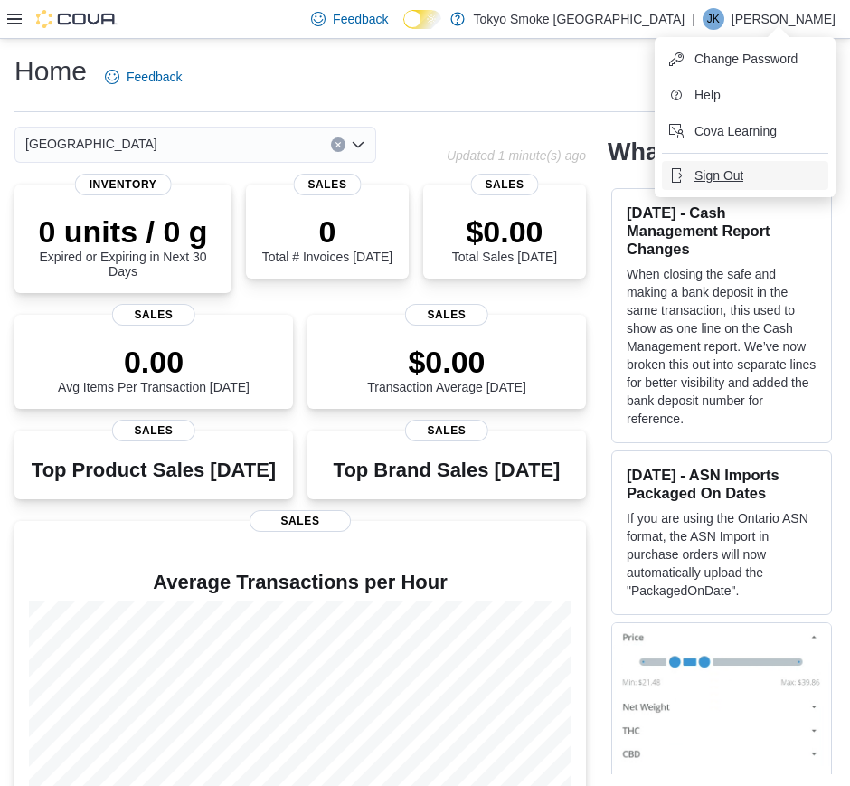 This screenshot has height=786, width=850. I want to click on p: 0 units / 0 g, so click(123, 231).